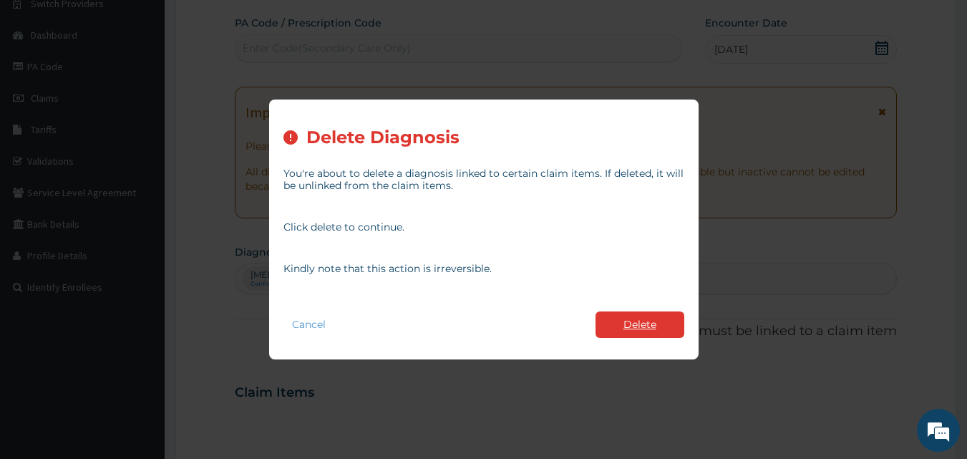 The height and width of the screenshot is (459, 967). I want to click on button: Delete, so click(640, 324).